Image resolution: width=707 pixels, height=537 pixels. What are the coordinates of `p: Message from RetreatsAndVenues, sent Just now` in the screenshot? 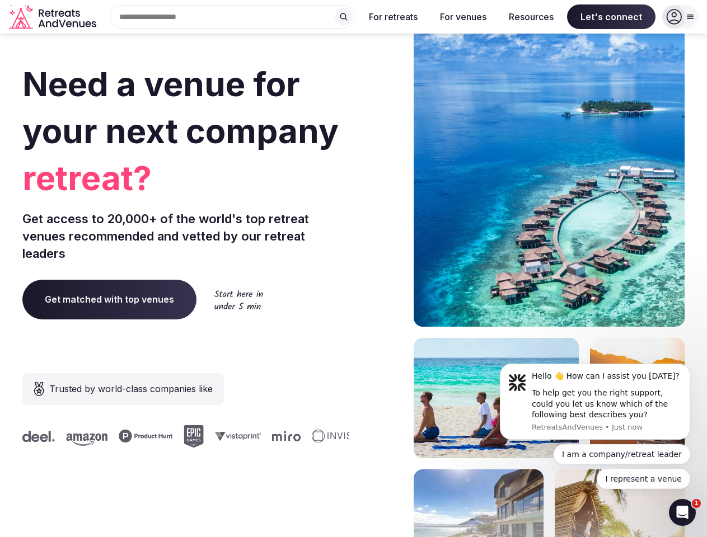 It's located at (124, 74).